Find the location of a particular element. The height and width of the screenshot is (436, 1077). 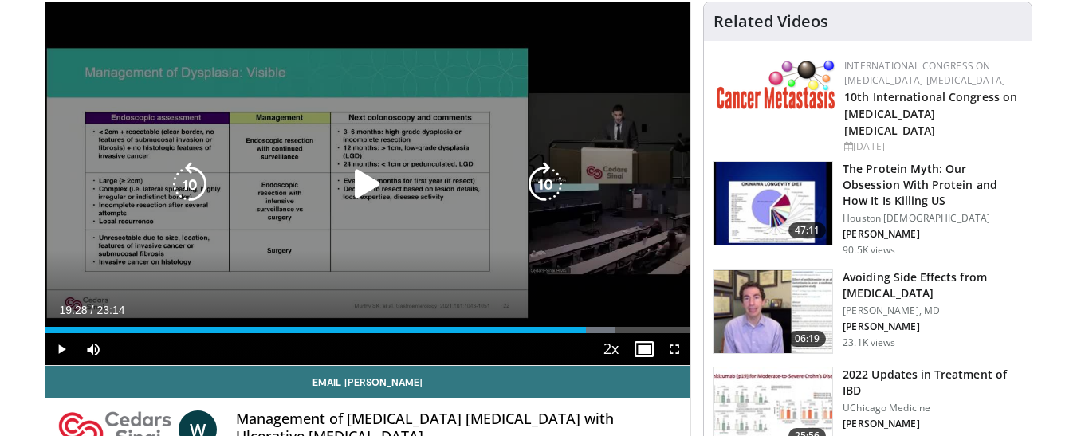

button: Fullscreen is located at coordinates (675, 349).